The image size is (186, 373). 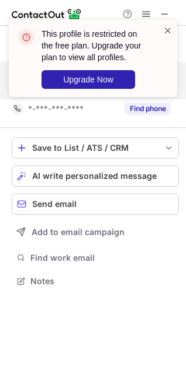 I want to click on img: ContactOut v5.3.10, so click(x=47, y=14).